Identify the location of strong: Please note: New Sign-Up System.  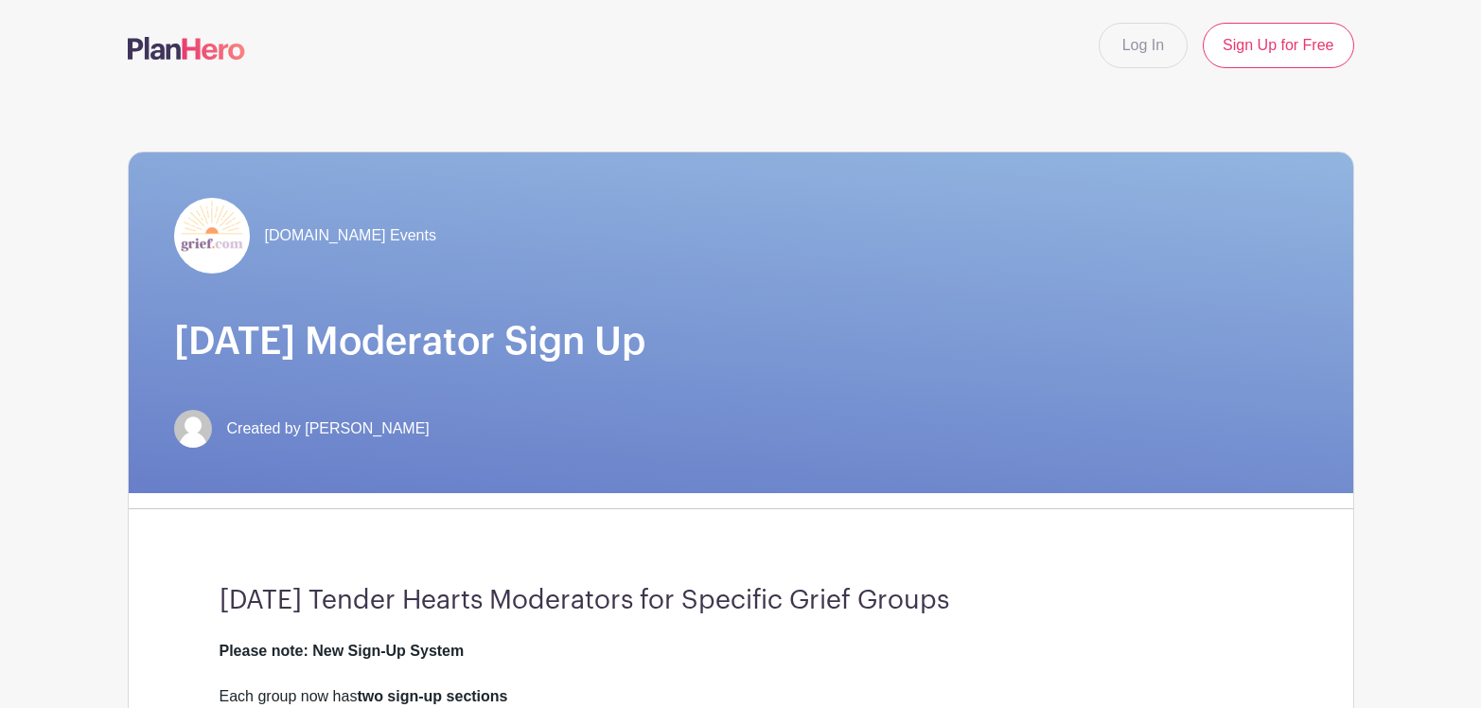
(342, 650).